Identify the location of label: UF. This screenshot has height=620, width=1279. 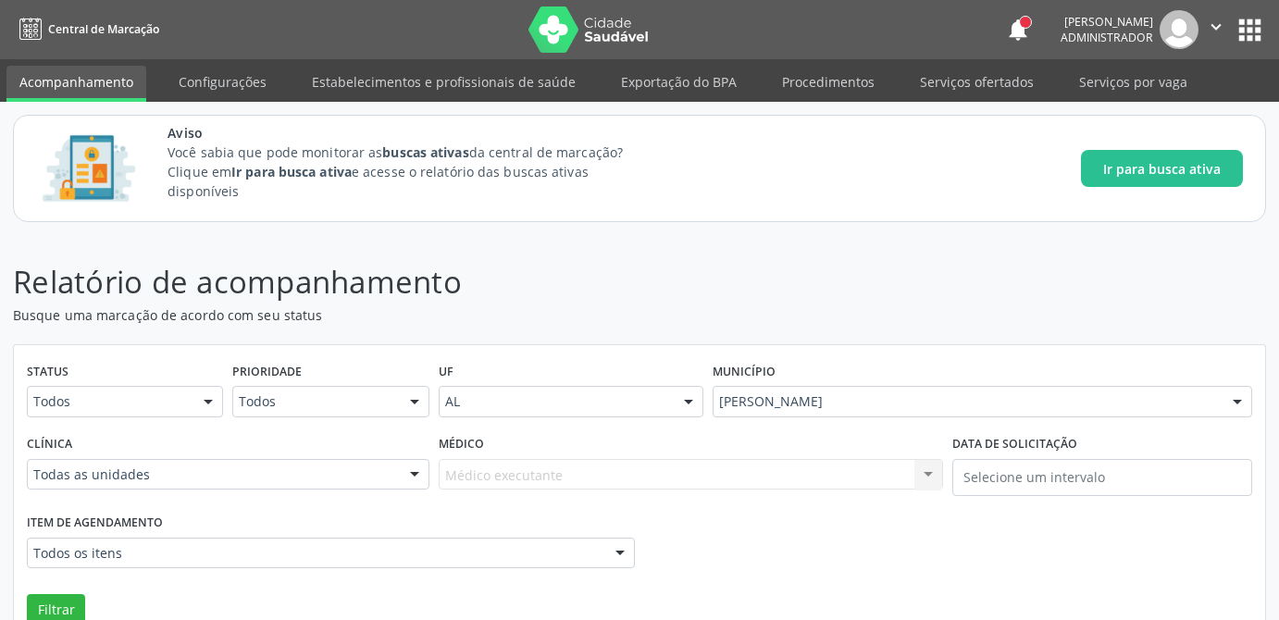
(446, 372).